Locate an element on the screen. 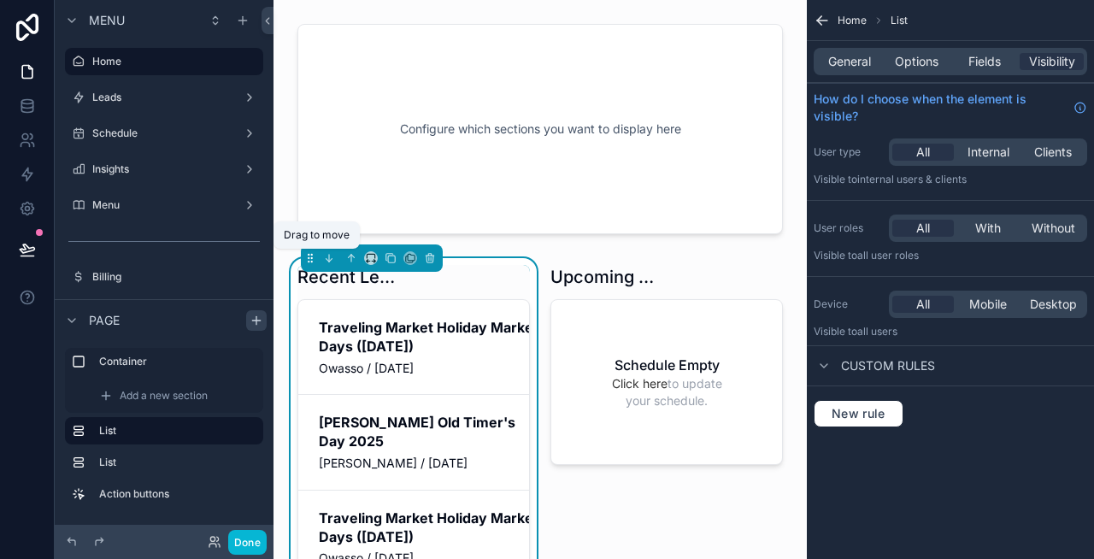 The height and width of the screenshot is (559, 1094). button: New rule is located at coordinates (858, 414).